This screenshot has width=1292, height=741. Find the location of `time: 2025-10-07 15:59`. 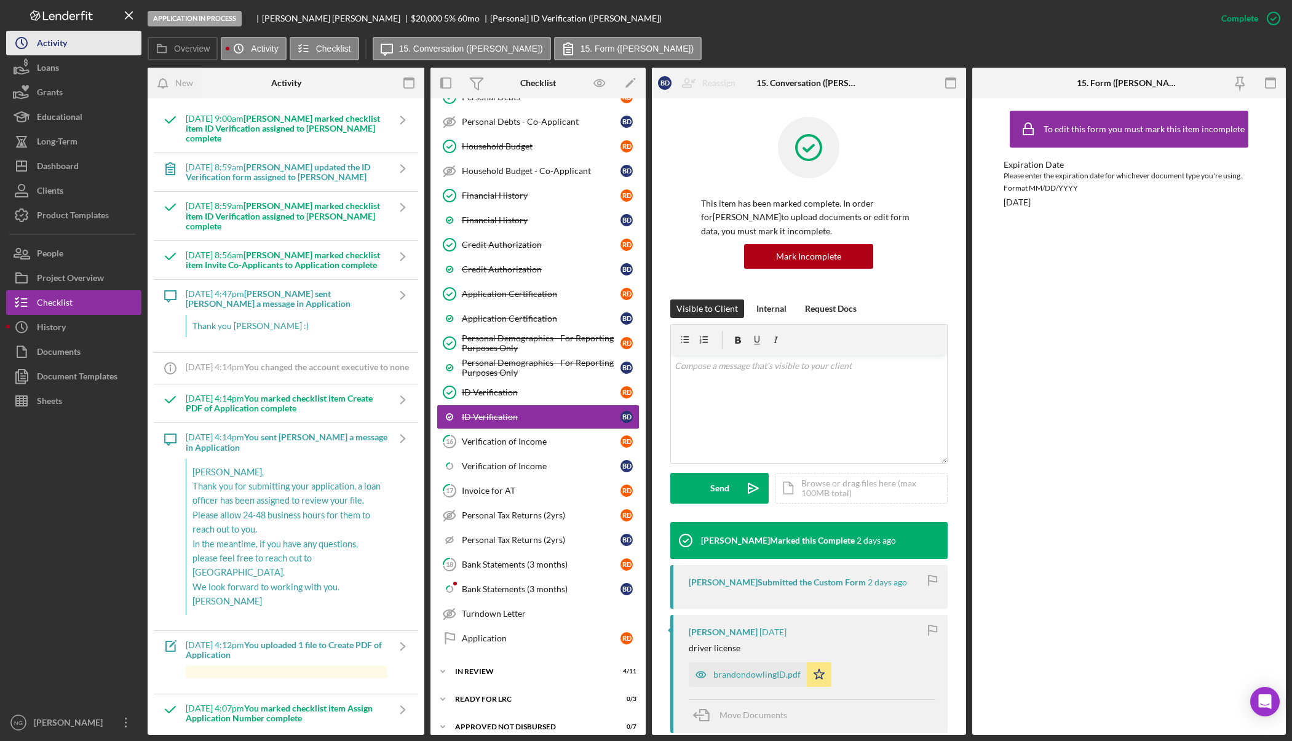

time: 2025-10-07 15:59 is located at coordinates (887, 582).